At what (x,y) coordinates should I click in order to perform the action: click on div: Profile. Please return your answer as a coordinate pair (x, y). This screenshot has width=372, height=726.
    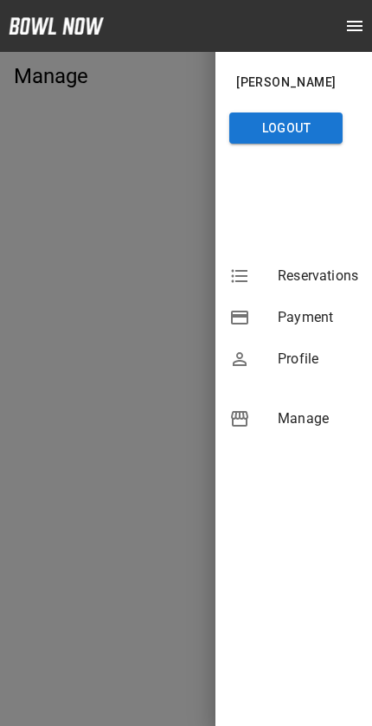
    Looking at the image, I should click on (293, 359).